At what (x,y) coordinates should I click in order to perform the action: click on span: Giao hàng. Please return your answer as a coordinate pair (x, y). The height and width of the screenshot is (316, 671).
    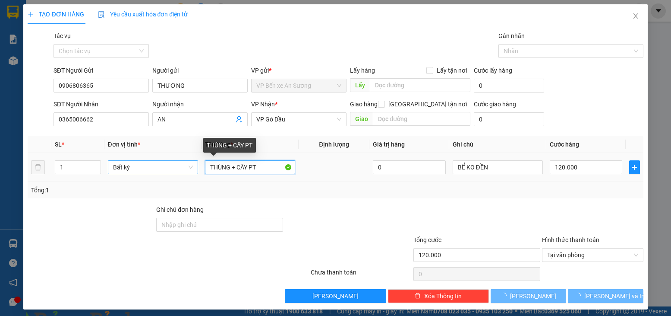
    Looking at the image, I should click on (364, 104).